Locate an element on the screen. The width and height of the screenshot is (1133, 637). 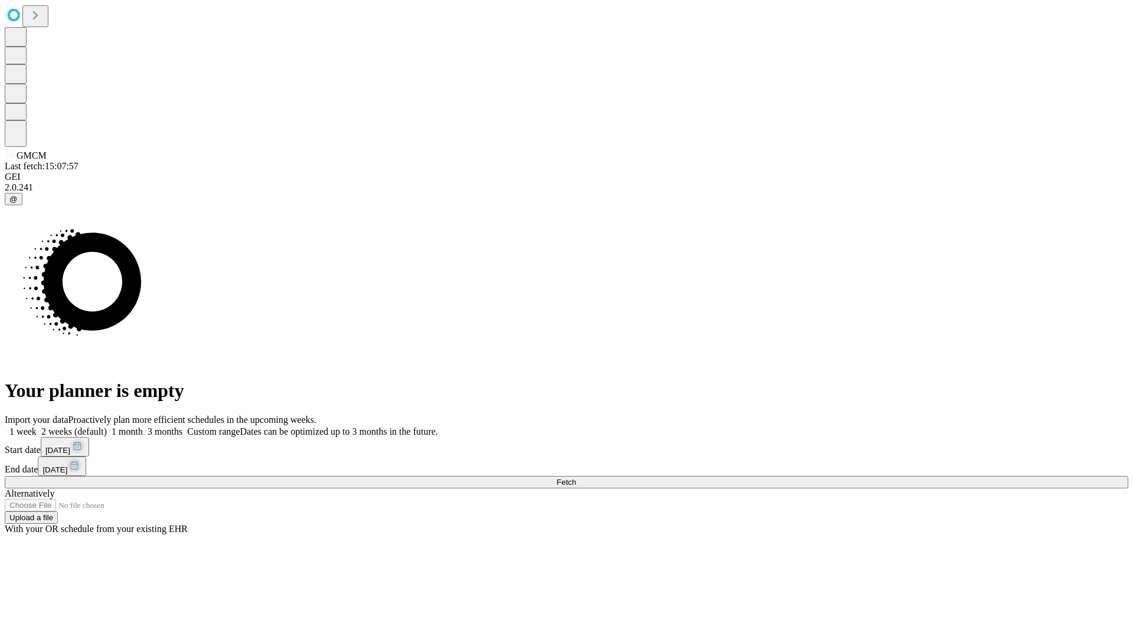
span: GMCM is located at coordinates (31, 155).